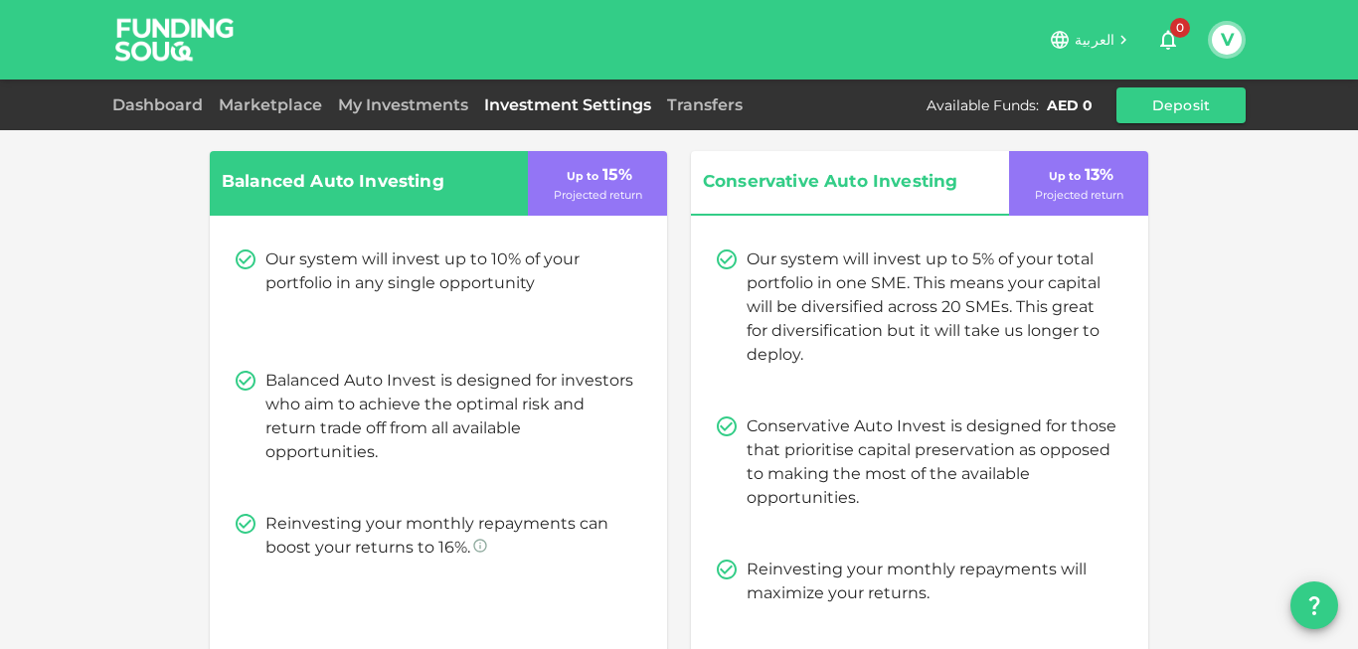 The height and width of the screenshot is (649, 1358). What do you see at coordinates (1180, 28) in the screenshot?
I see `span: 0` at bounding box center [1180, 28].